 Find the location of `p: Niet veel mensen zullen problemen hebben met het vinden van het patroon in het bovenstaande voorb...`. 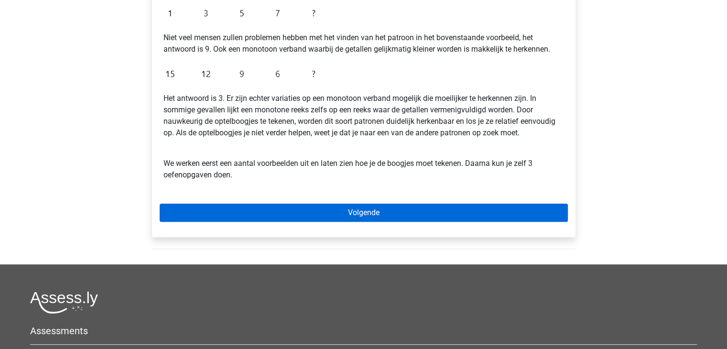

p: Niet veel mensen zullen problemen hebben met het vinden van het patroon in het bovenstaande voorb... is located at coordinates (364, 43).